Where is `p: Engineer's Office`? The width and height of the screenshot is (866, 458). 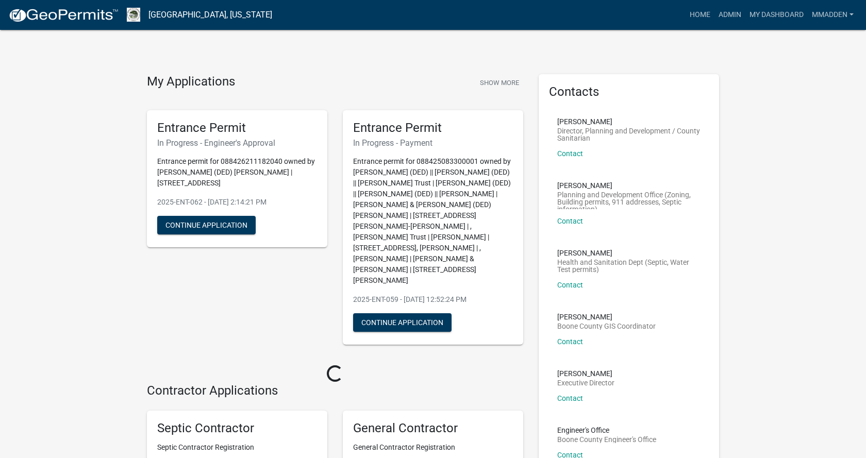
p: Engineer's Office is located at coordinates (606, 430).